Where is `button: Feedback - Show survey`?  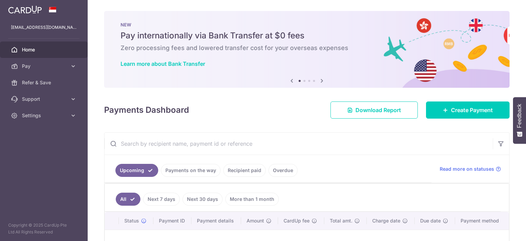 button: Feedback - Show survey is located at coordinates (519, 120).